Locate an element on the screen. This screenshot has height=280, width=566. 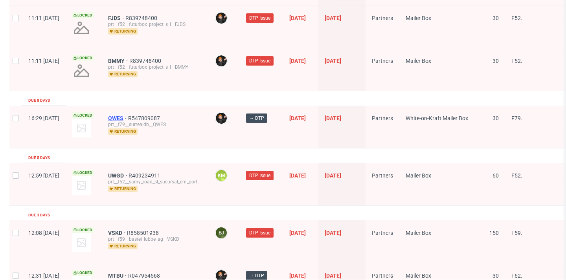
span: BMMY is located at coordinates (119, 61).